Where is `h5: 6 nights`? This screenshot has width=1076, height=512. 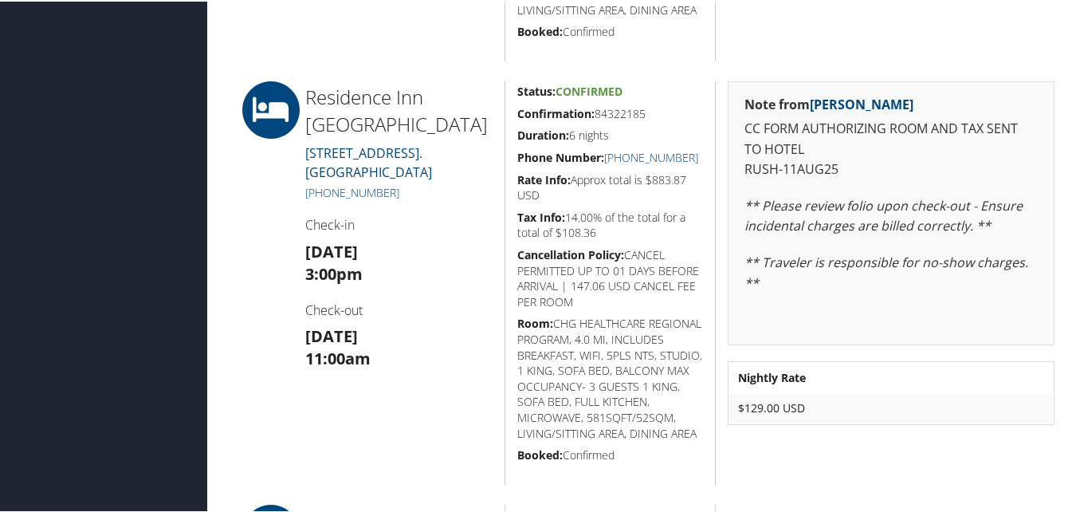
h5: 6 nights is located at coordinates (611, 134).